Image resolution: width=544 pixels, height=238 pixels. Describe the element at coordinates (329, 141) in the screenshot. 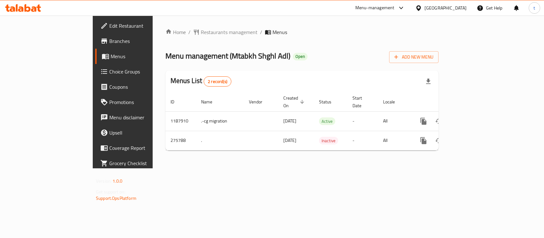

I see `div: Inactive` at that location.